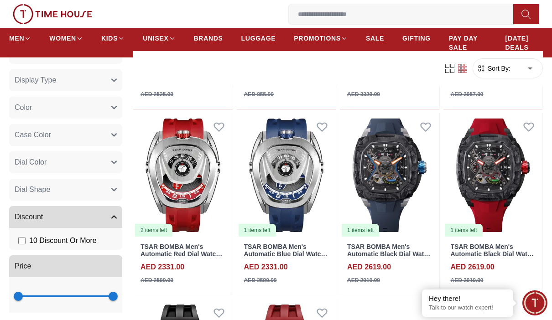 Image resolution: width=552 pixels, height=320 pixels. I want to click on button: Color, so click(66, 108).